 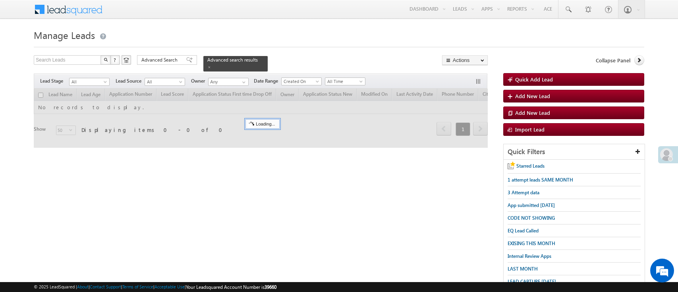 What do you see at coordinates (540, 180) in the screenshot?
I see `span: 1 attempt leads SAME MONTH` at bounding box center [540, 180].